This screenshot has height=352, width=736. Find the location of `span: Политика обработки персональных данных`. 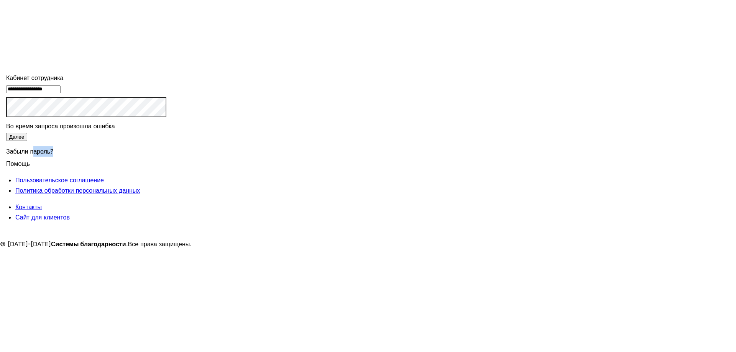

span: Политика обработки персональных данных is located at coordinates (77, 191).